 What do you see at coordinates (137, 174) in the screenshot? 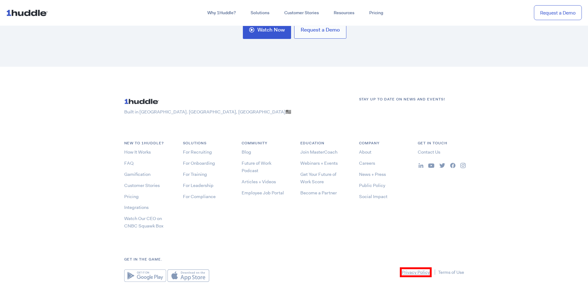
I see `a: Gamification` at bounding box center [137, 174].